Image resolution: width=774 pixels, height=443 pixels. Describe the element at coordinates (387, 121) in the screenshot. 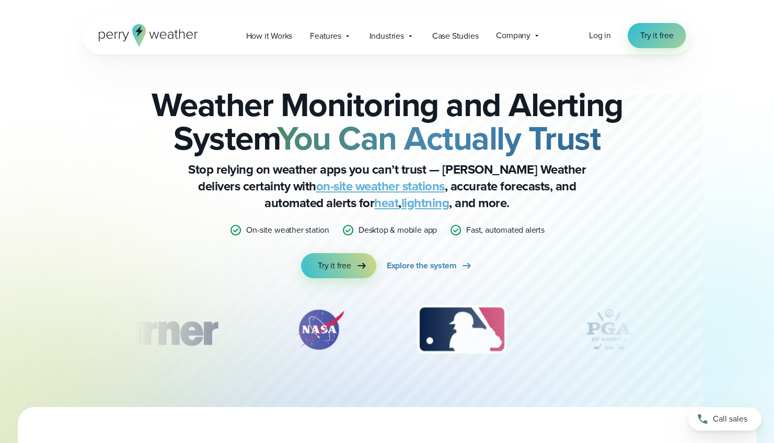

I see `h2: Weather Monitoring and Alerting System` at that location.